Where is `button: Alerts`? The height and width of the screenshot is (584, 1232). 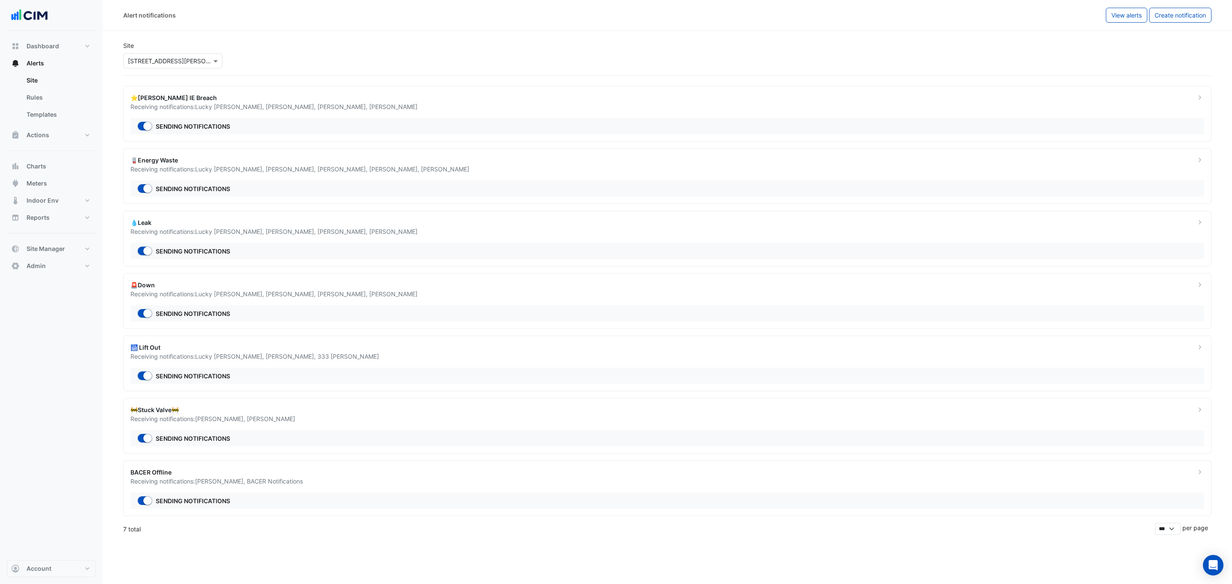
button: Alerts is located at coordinates (51, 63).